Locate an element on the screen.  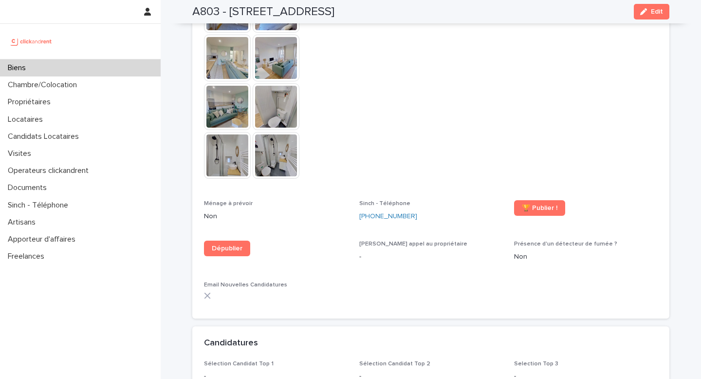
button: Edit is located at coordinates (652, 12).